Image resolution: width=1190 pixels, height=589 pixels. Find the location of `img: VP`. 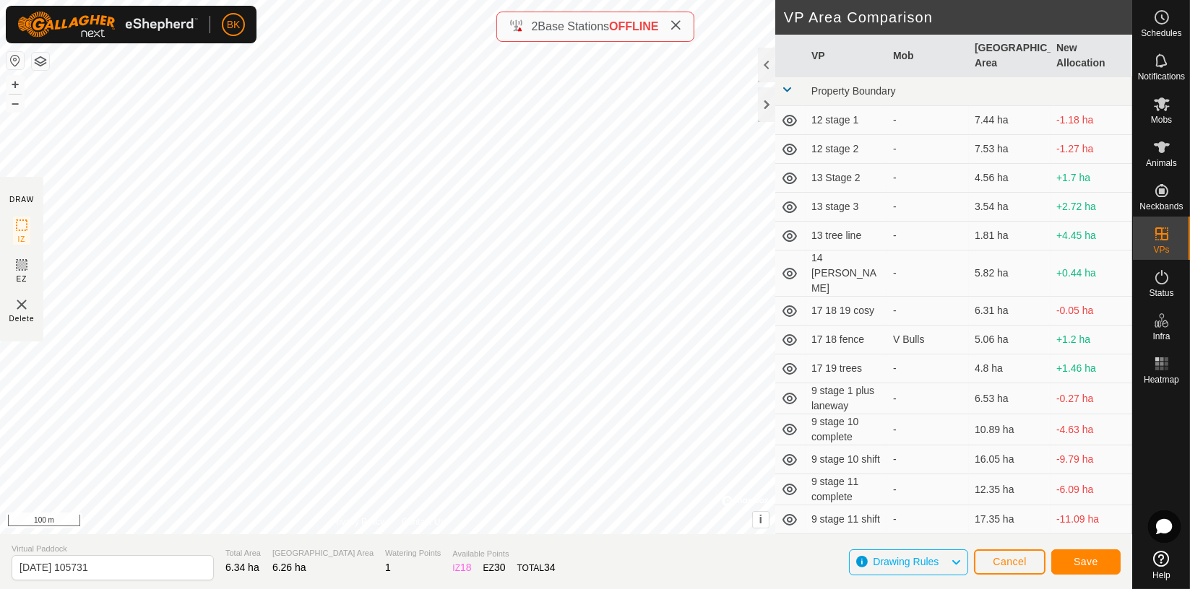

img: VP is located at coordinates (22, 305).